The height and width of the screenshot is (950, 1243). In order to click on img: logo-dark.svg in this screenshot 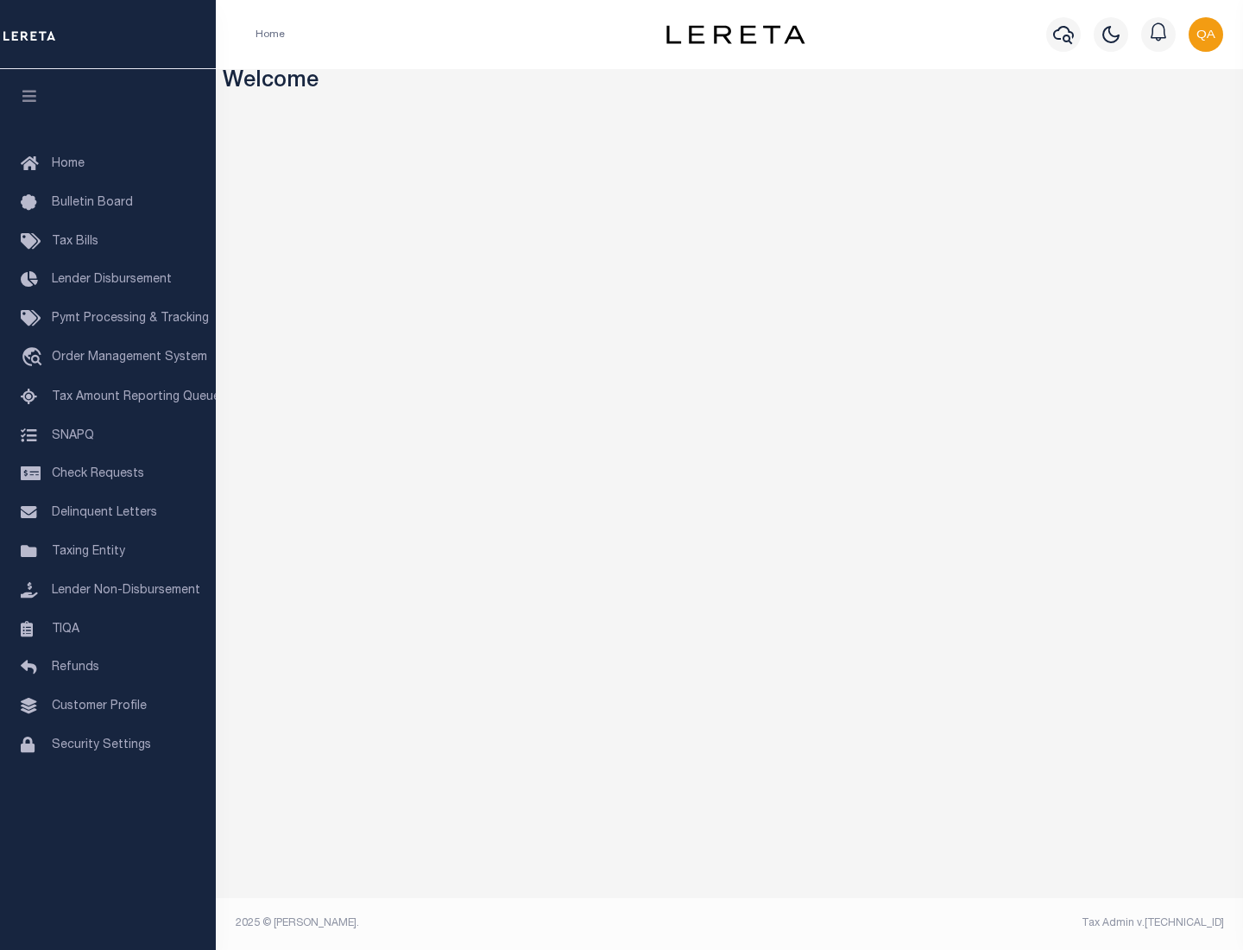, I will do `click(736, 35)`.